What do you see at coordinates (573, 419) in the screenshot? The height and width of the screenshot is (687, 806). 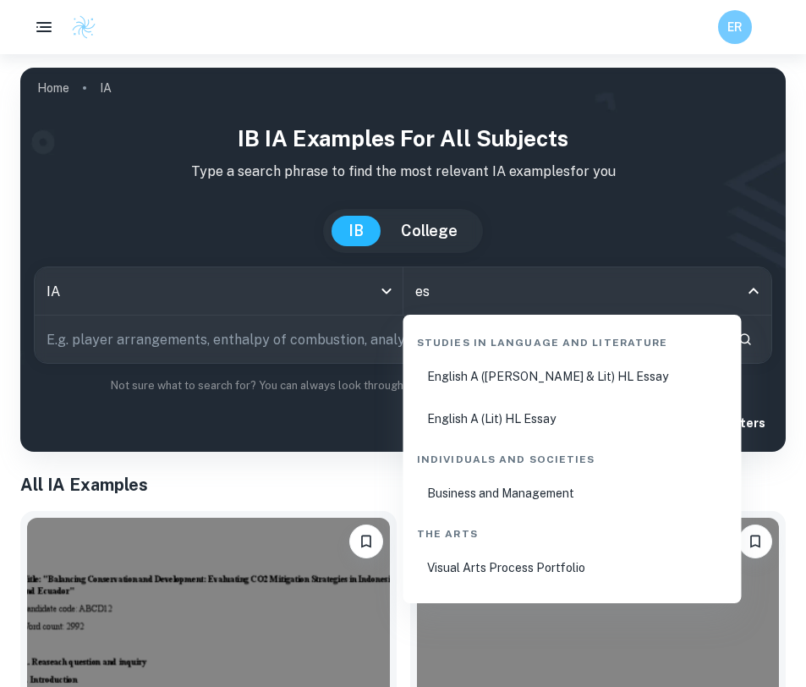 I see `li: English A (Lit) HL Essay` at bounding box center [573, 419].